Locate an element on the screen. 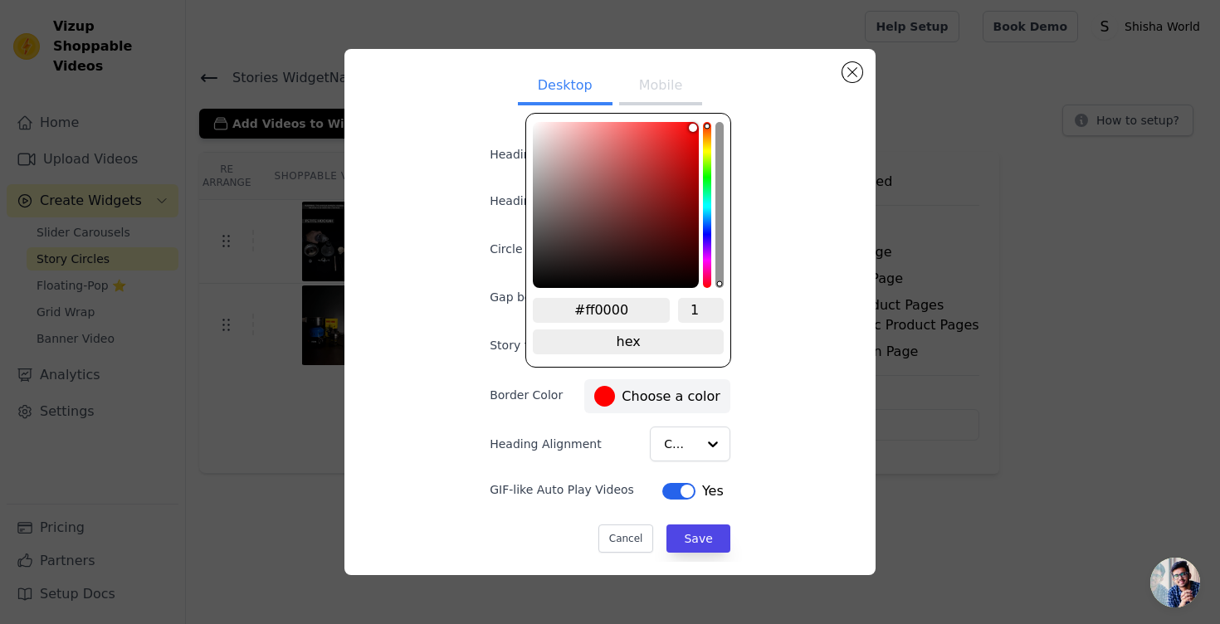 The image size is (1220, 624). button: Desktop is located at coordinates (565, 87).